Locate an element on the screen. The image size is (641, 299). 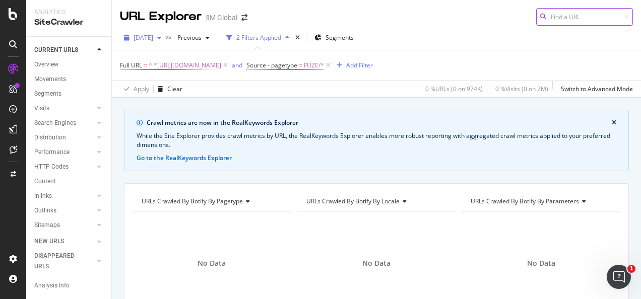
h4: URLs Crawled By Botify By pagetype is located at coordinates (211, 202).